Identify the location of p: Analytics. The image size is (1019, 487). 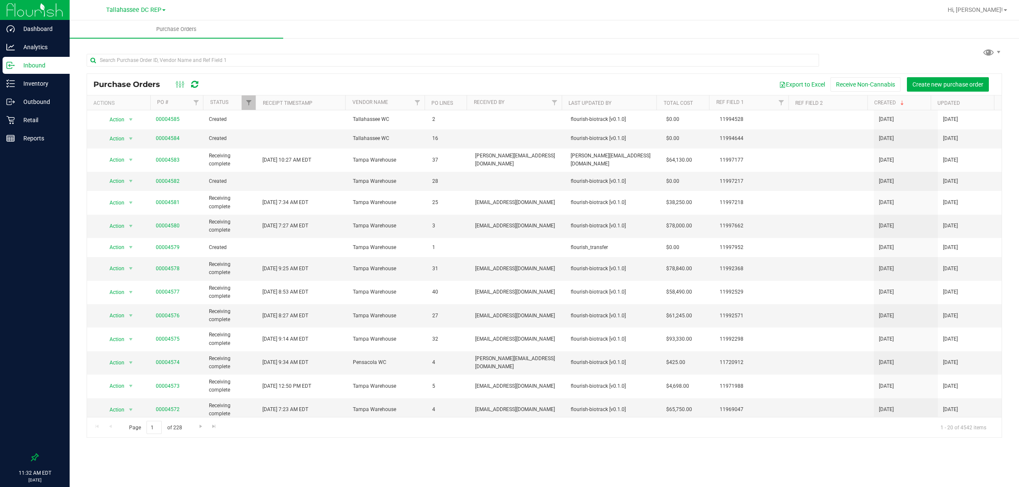
(40, 47).